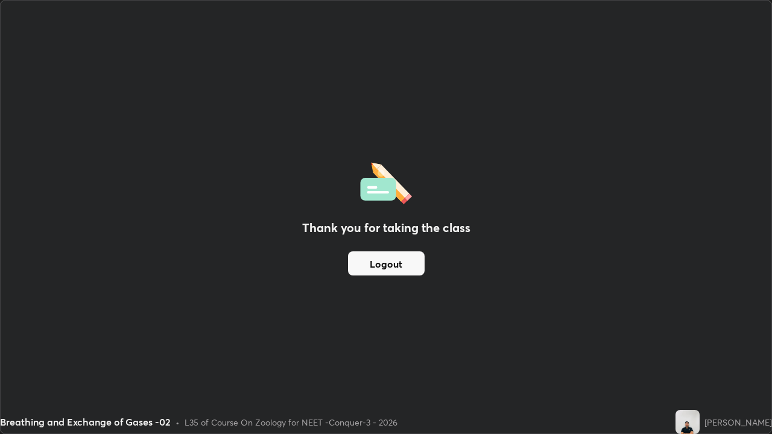  Describe the element at coordinates (386, 181) in the screenshot. I see `img: offlineFeedback.1438e8b3.svg` at that location.